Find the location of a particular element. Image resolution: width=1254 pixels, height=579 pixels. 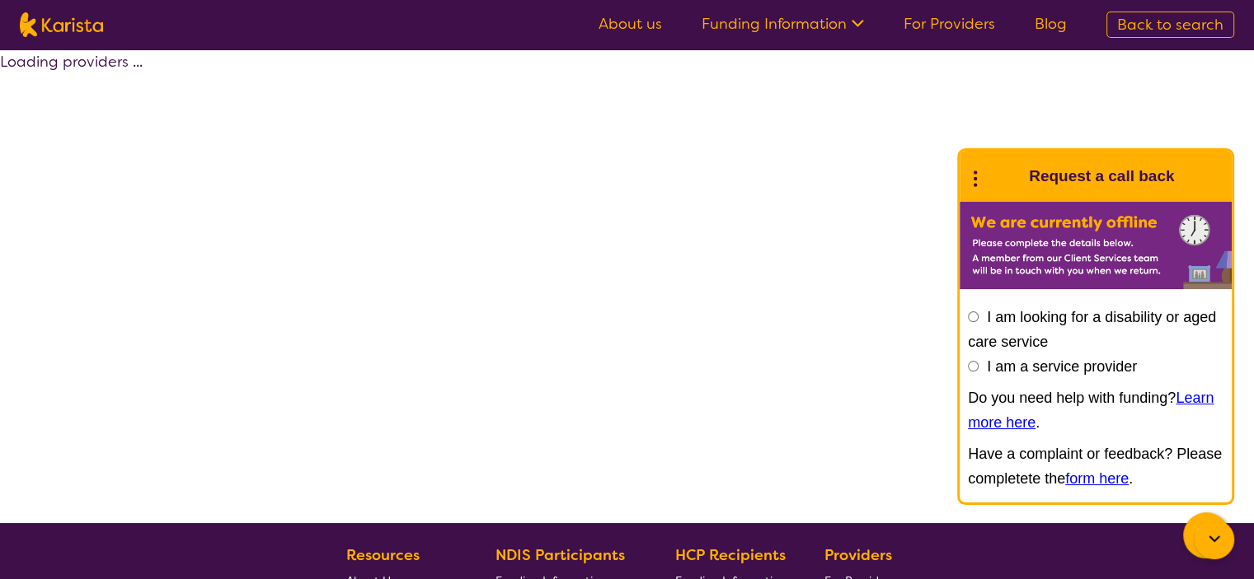

h1: Request a call back is located at coordinates (1101, 176).